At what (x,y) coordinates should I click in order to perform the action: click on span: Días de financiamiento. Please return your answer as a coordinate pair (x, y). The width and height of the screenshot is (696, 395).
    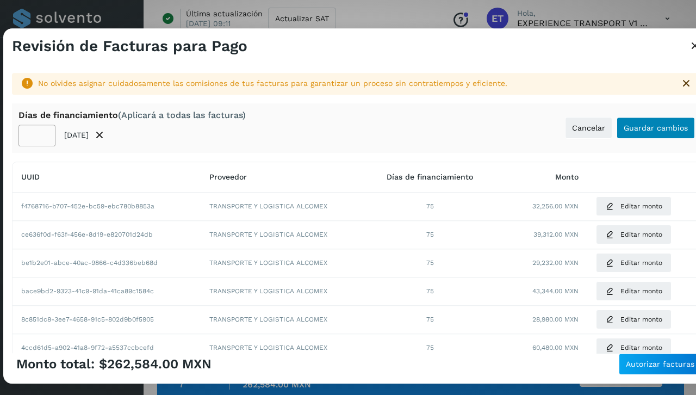
    Looking at the image, I should click on (430, 177).